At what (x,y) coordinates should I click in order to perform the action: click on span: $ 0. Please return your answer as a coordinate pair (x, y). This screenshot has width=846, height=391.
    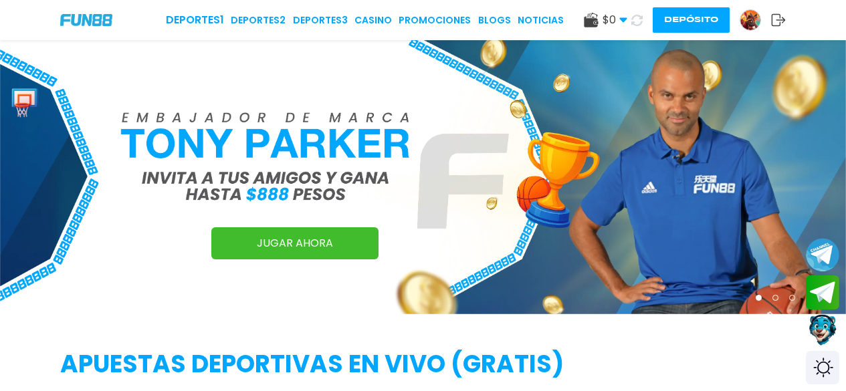
    Looking at the image, I should click on (614, 20).